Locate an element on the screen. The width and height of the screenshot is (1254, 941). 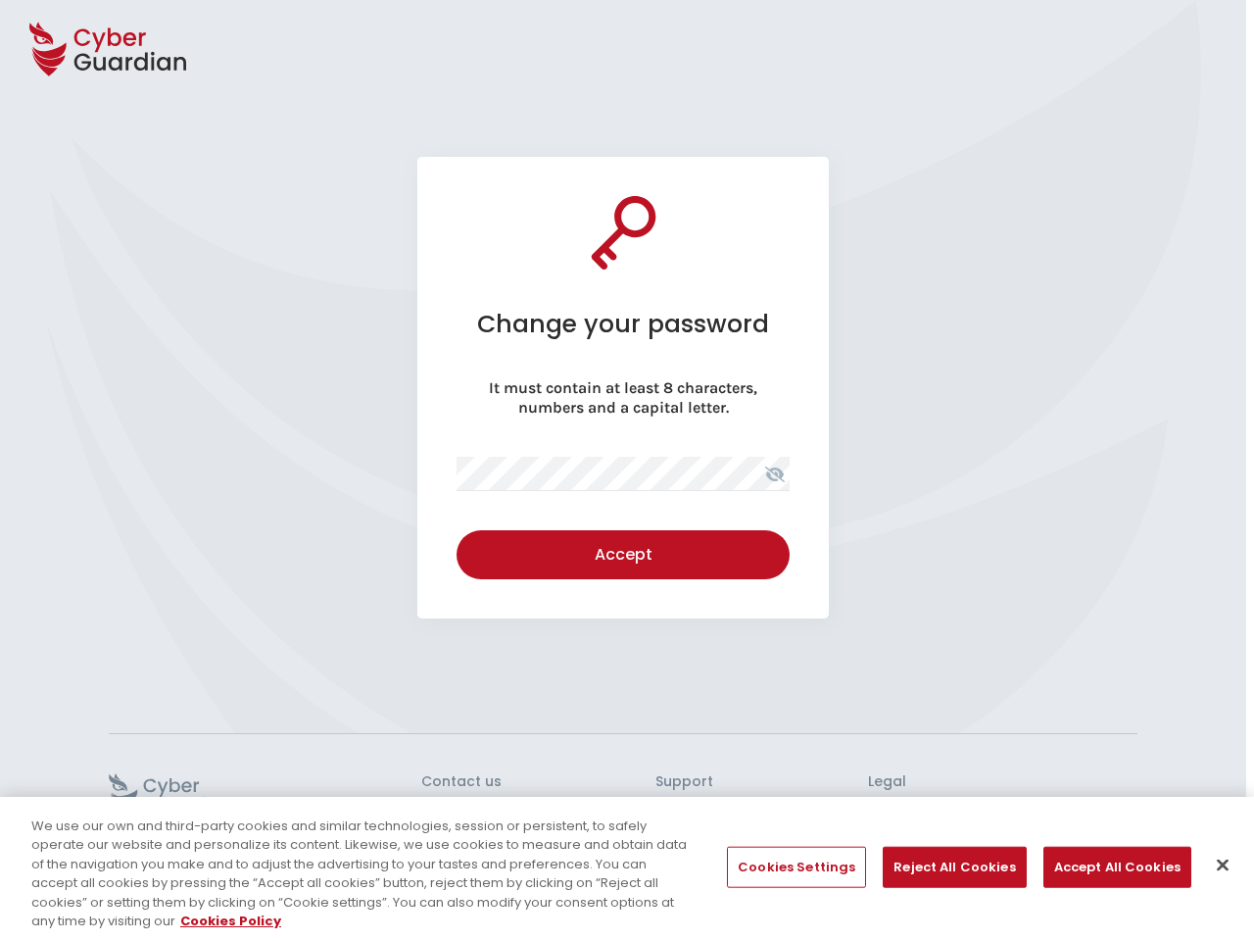
button: Reject All Cookies is located at coordinates (954, 867).